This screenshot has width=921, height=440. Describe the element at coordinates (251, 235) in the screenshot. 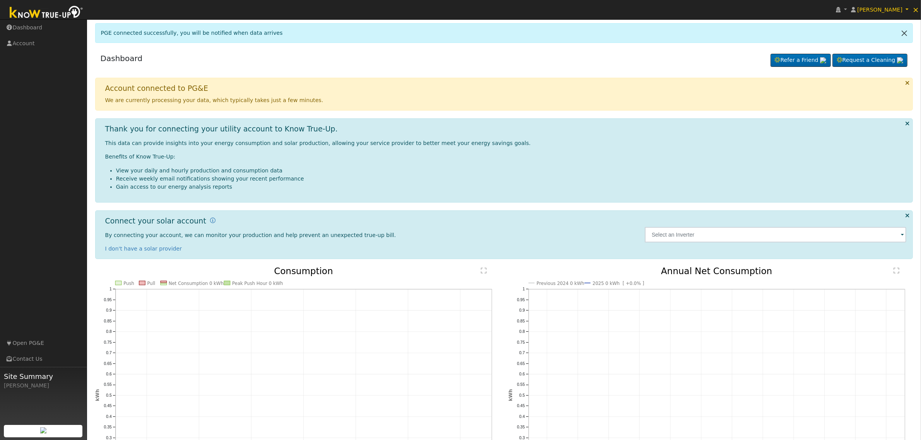

I see `span: By connecting your account, we can monitor your production and help prevent an unexpected true-up...` at that location.